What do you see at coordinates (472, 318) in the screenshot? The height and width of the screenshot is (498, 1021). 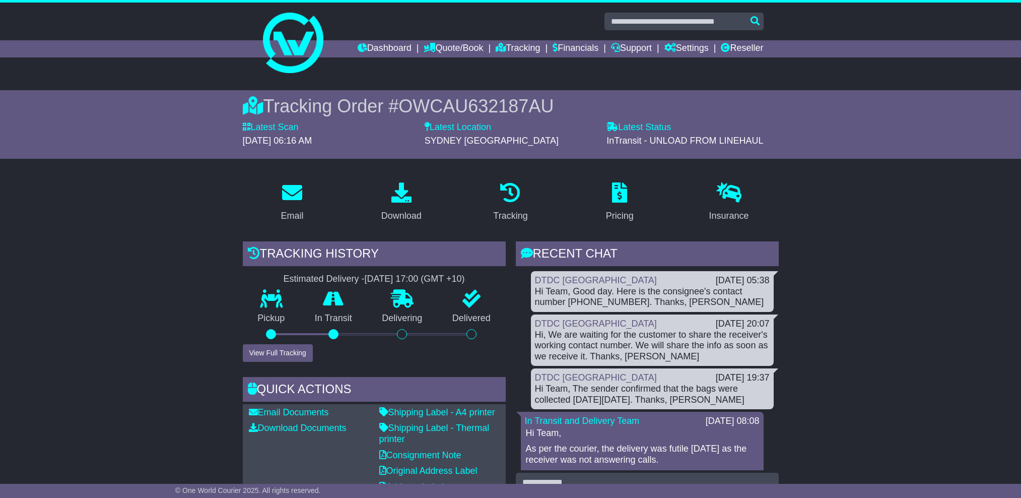 I see `p: Delivered` at bounding box center [472, 318].